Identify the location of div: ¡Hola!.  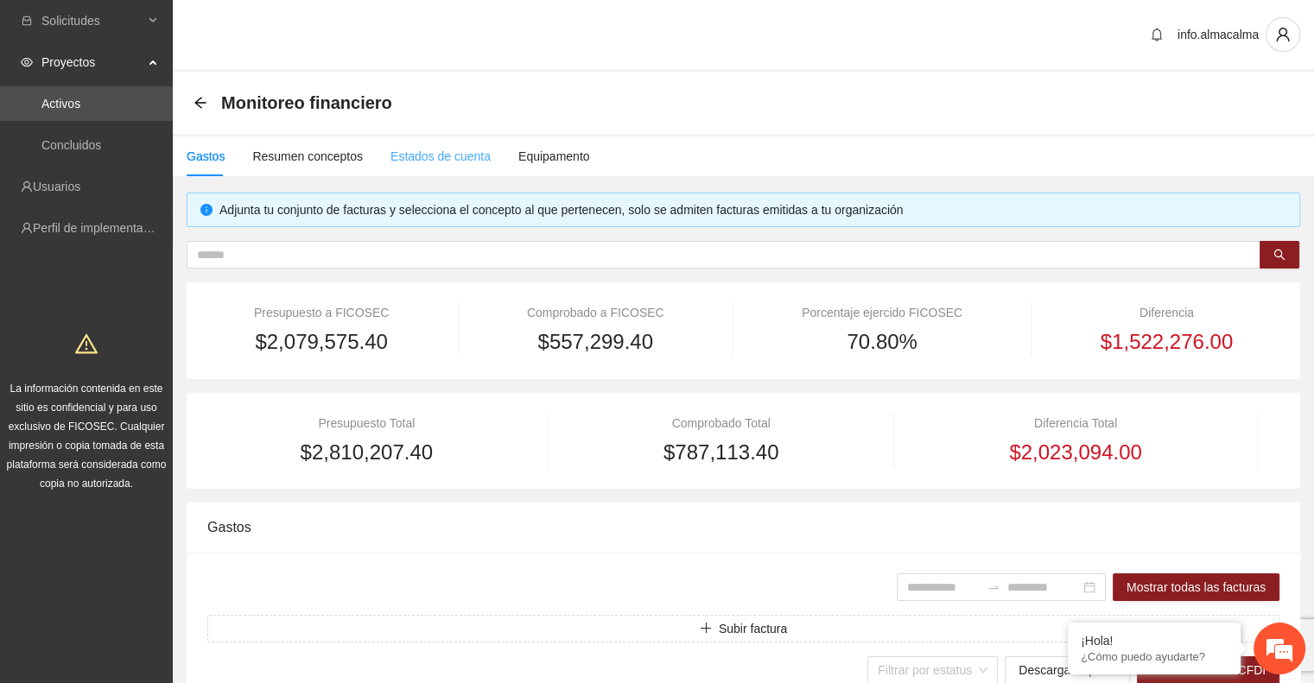
(1154, 641).